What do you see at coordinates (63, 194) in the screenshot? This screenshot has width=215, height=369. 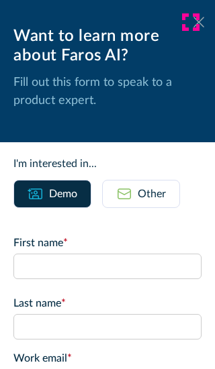 I see `div: Demo` at bounding box center [63, 194].